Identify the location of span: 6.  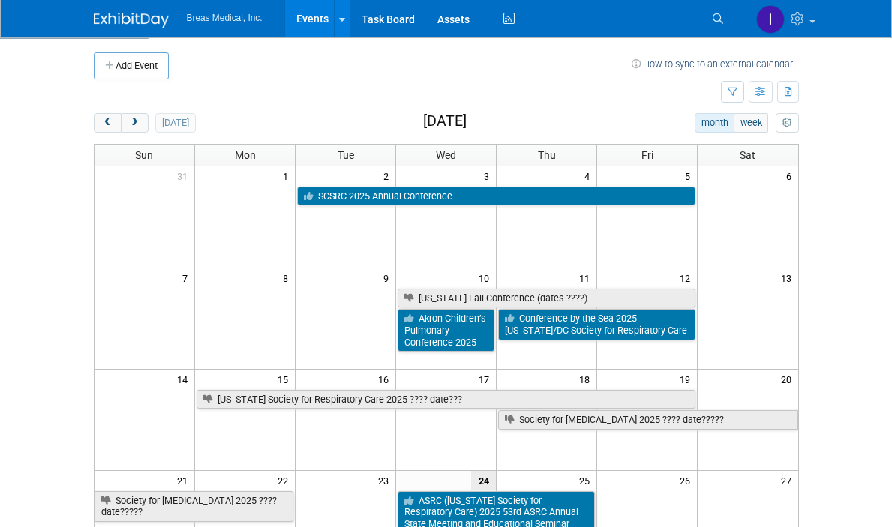
(791, 175).